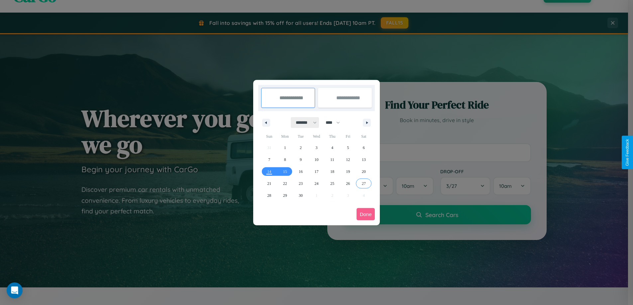  Describe the element at coordinates (348, 172) in the screenshot. I see `span: 19` at that location.